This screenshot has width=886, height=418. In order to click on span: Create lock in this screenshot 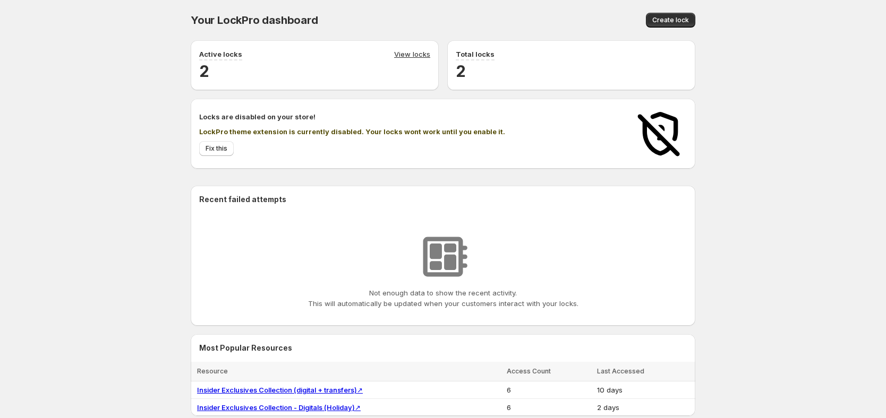, I will do `click(670, 20)`.